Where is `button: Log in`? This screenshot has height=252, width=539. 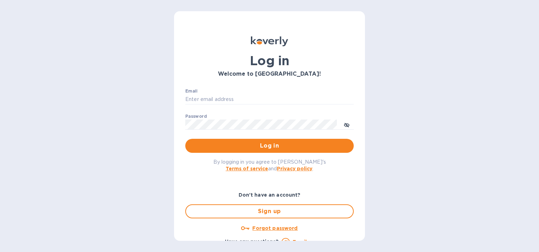
button: Log in is located at coordinates (269, 146).